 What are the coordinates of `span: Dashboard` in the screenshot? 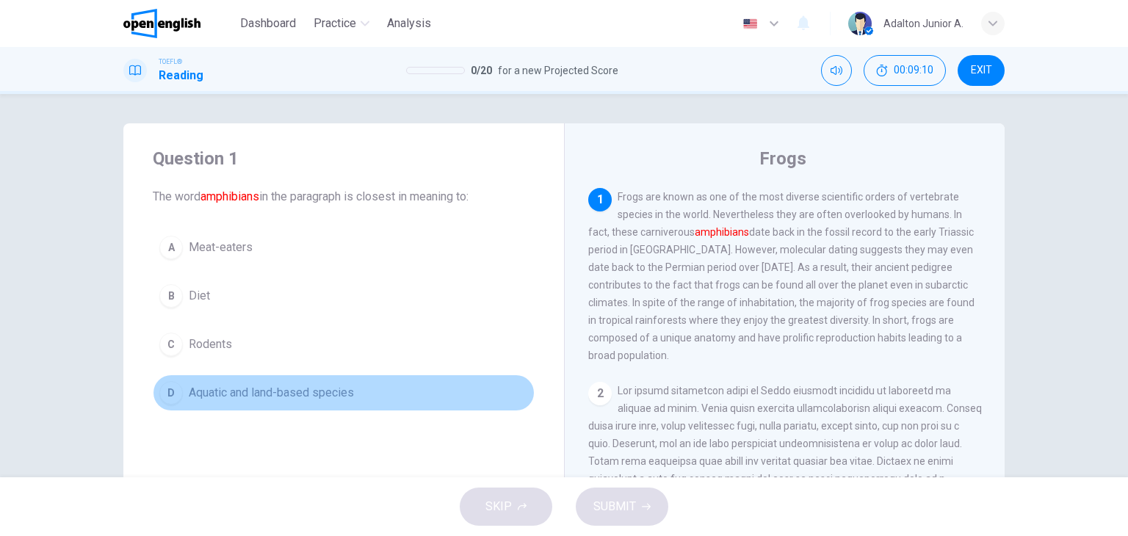 It's located at (268, 23).